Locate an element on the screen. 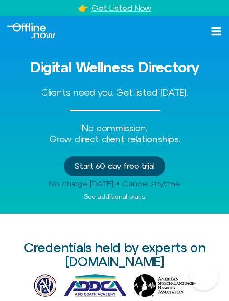 The image size is (229, 301). span: Start 60-day free trial is located at coordinates (114, 166).